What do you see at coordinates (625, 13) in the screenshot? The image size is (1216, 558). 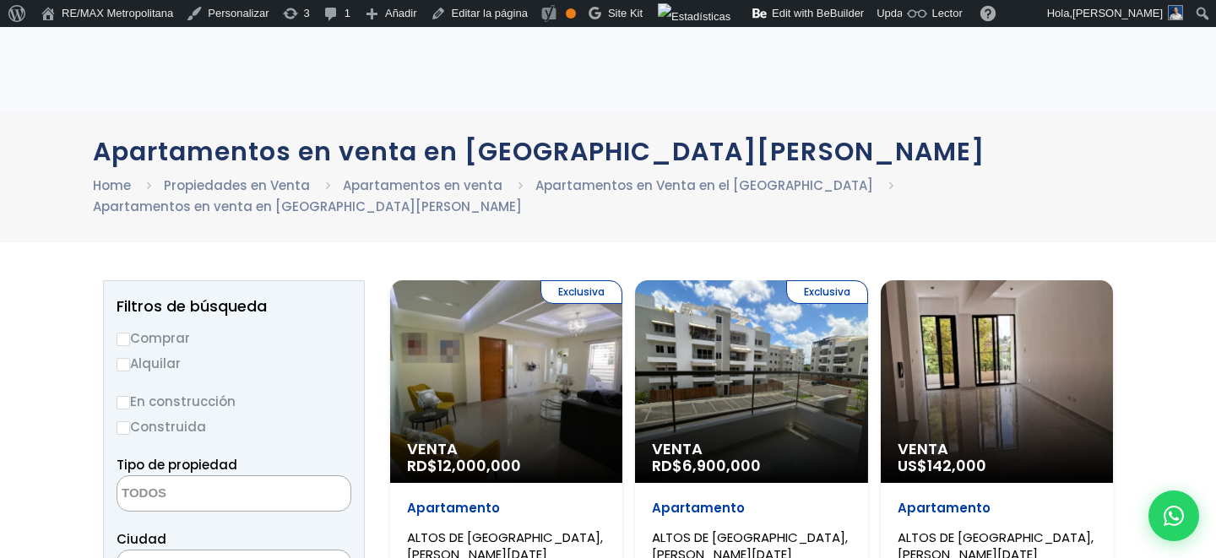 I see `span: Site Kit` at bounding box center [625, 13].